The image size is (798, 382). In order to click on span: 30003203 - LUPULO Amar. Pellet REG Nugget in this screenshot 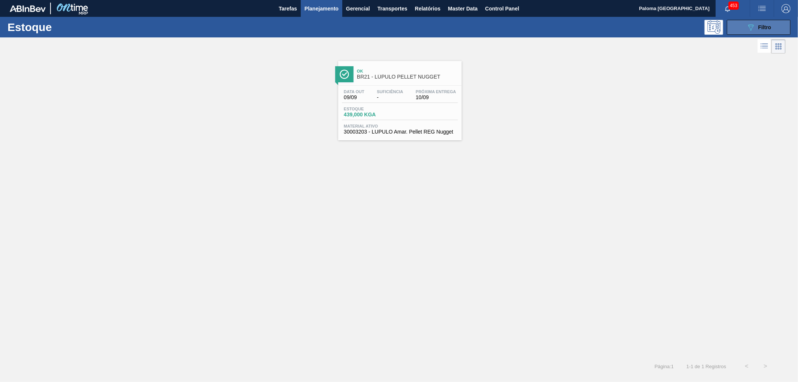, I will do `click(400, 132)`.